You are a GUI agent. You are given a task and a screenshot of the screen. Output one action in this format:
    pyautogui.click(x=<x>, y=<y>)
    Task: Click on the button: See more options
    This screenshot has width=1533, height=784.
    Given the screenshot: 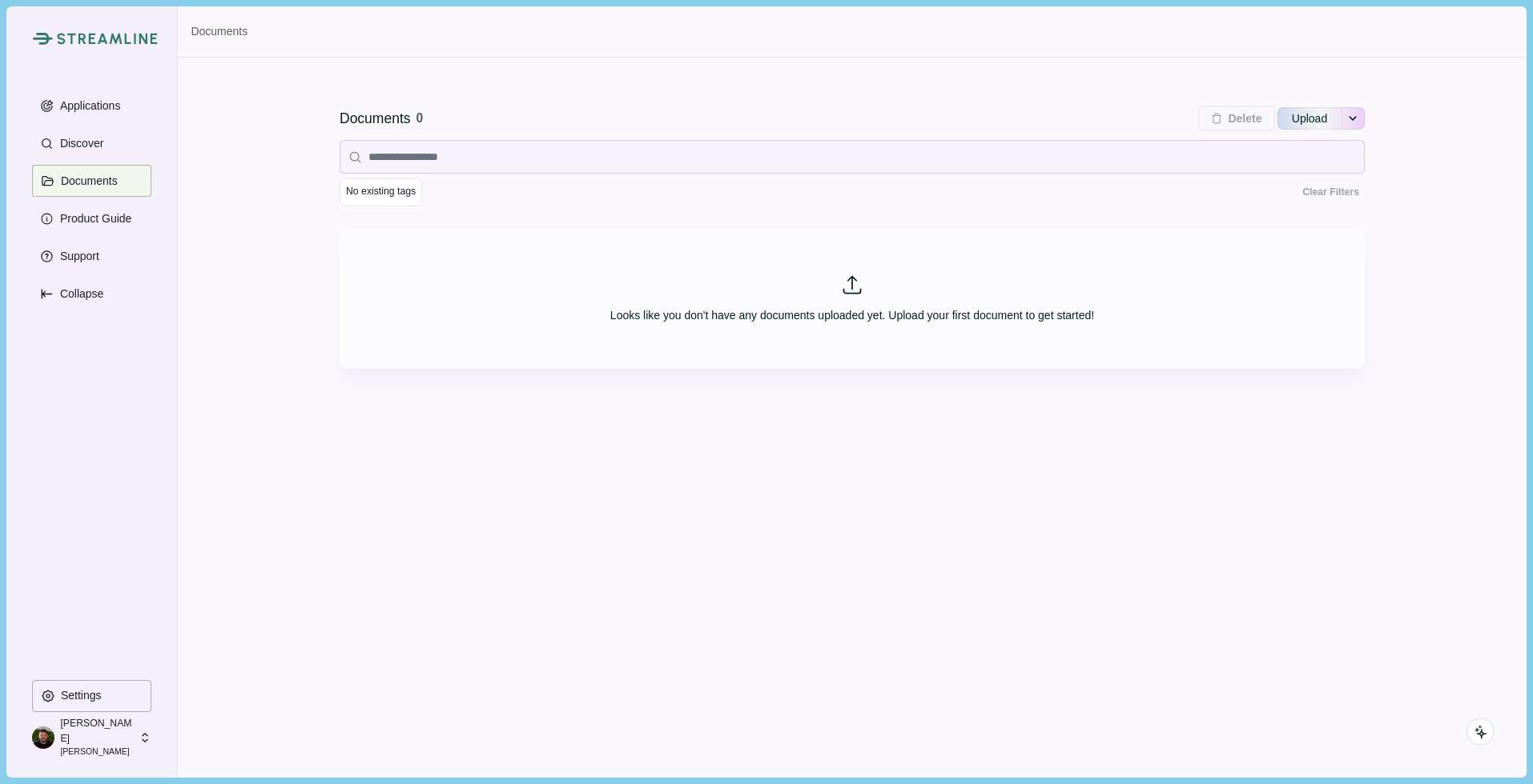 What is the action you would take?
    pyautogui.click(x=1353, y=119)
    